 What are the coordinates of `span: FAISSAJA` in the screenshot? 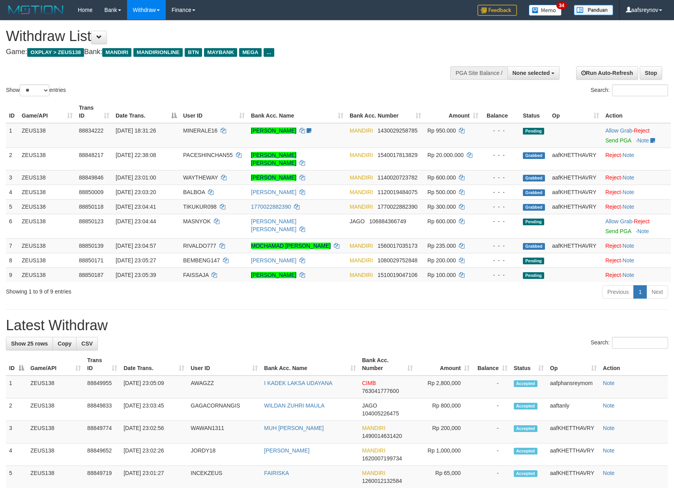 It's located at (196, 275).